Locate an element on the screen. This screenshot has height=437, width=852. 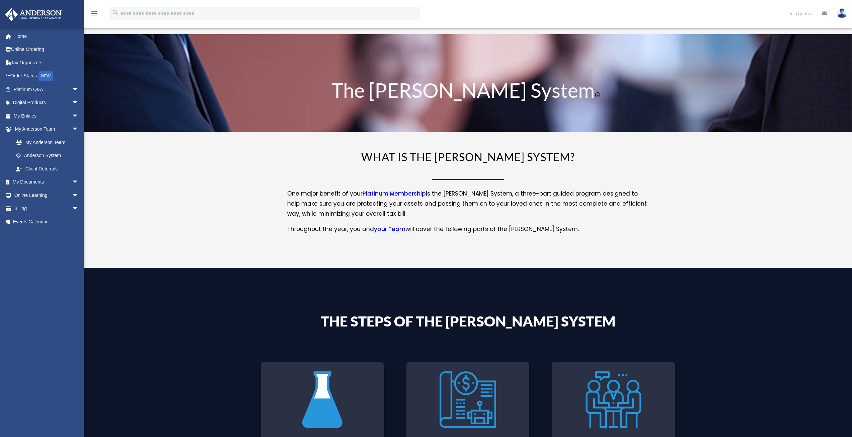
i: search is located at coordinates (116, 13).